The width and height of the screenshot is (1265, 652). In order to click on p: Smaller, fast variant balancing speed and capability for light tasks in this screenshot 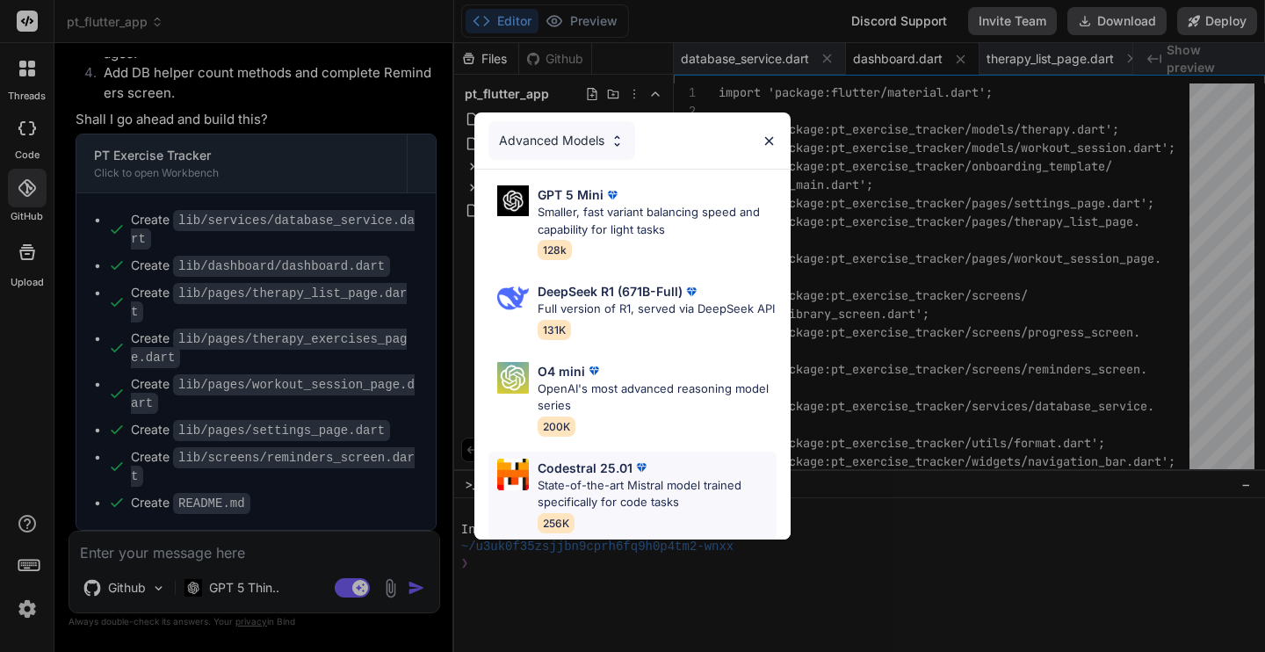, I will do `click(657, 220)`.